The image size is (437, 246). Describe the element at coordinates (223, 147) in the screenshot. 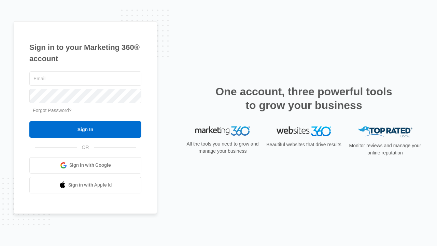

I see `p: All the tools you need to grow and manage your business` at that location.